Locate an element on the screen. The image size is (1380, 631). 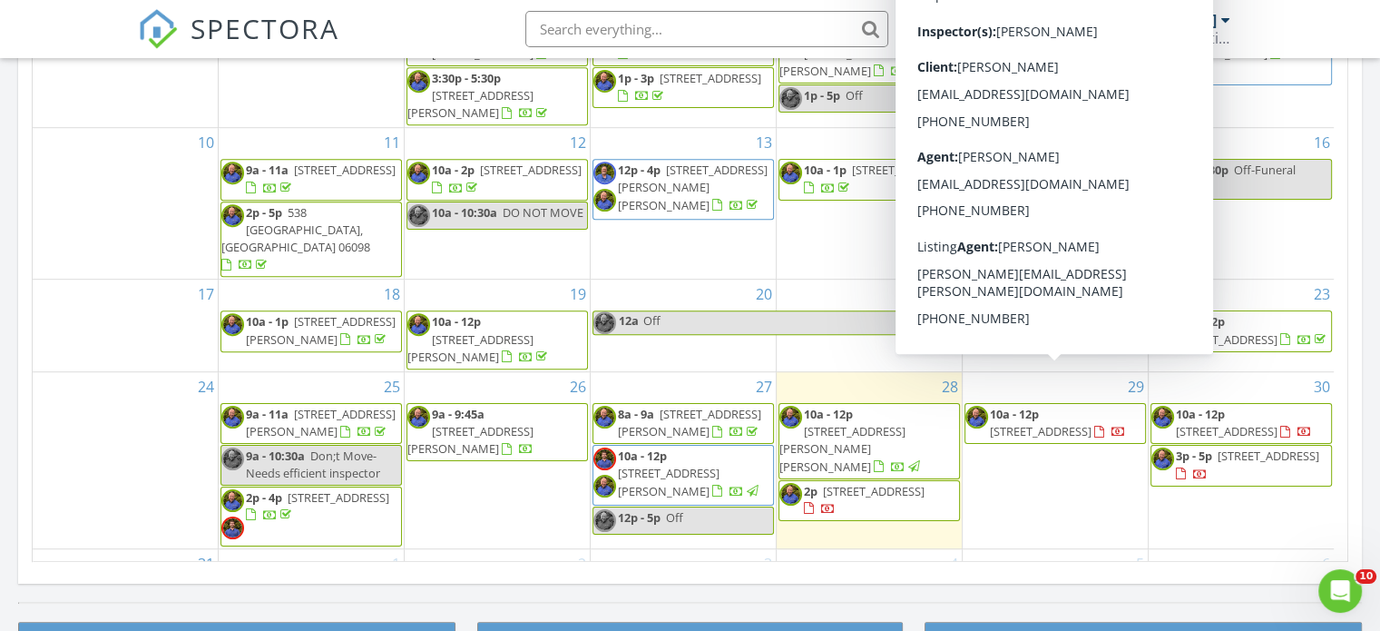
td: Go to August 18, 2025 is located at coordinates (311, 326).